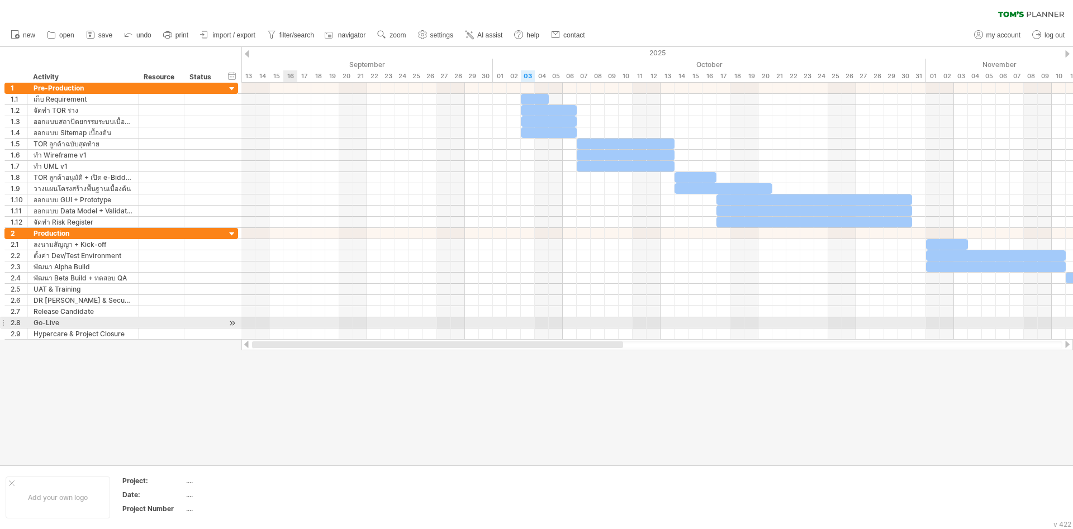  Describe the element at coordinates (835, 76) in the screenshot. I see `div: Saturday, 25 October 2025` at that location.